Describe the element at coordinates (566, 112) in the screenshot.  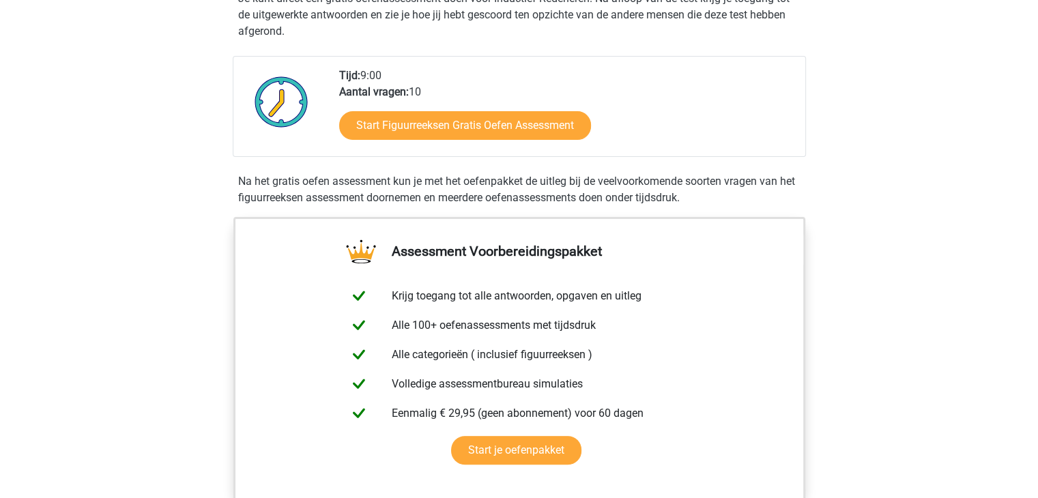
I see `div: 9:00 10` at that location.